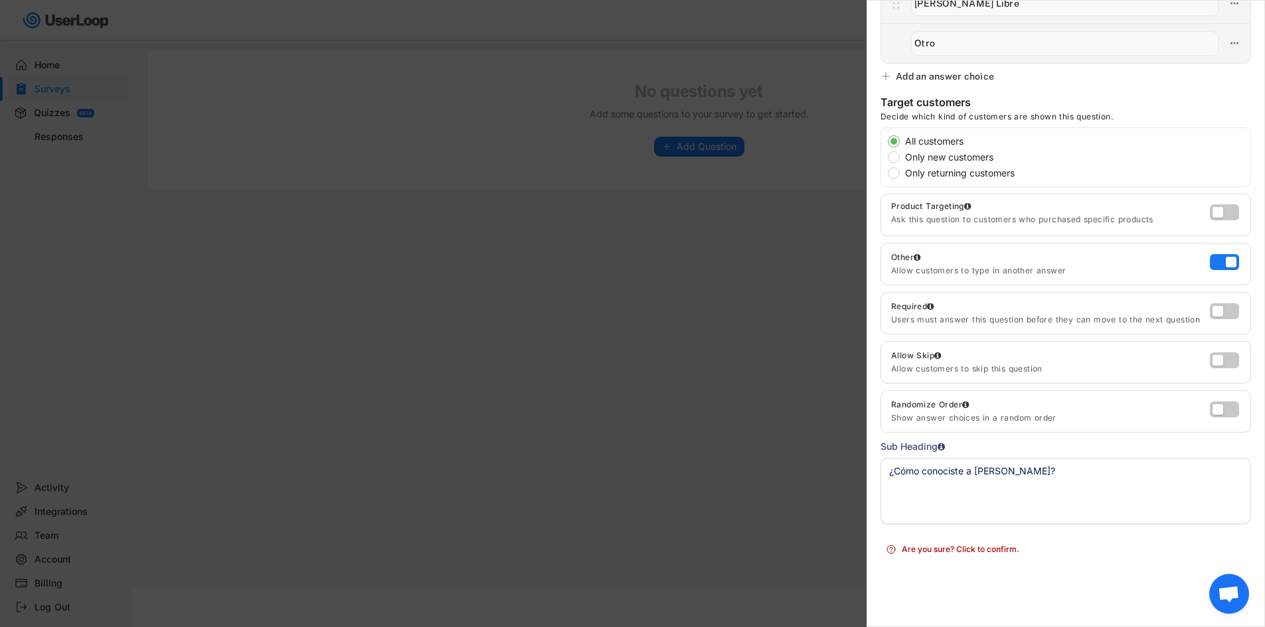  I want to click on label: Only returning customers, so click(1076, 173).